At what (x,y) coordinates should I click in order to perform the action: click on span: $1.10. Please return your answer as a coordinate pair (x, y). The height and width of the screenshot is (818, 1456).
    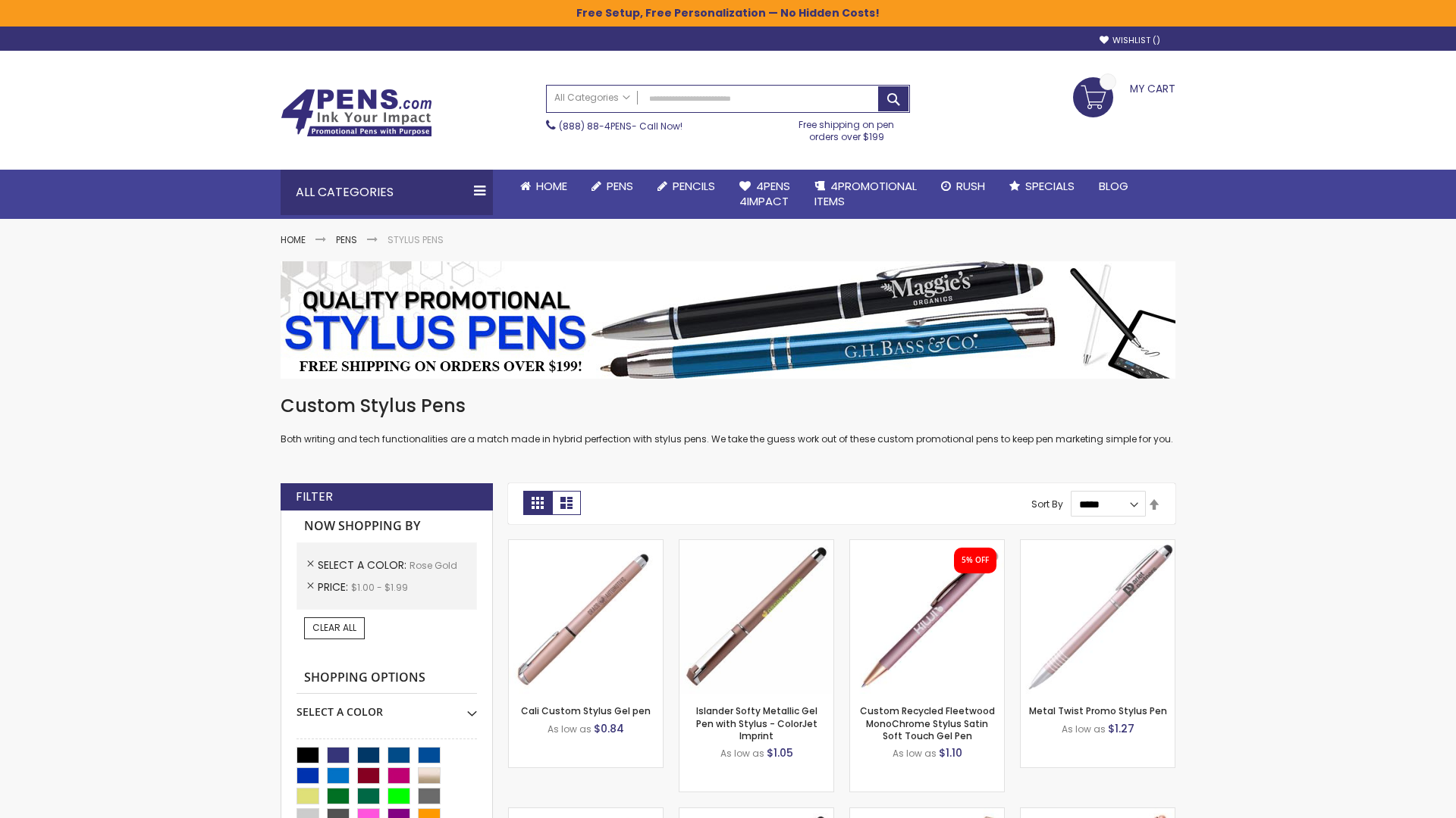
    Looking at the image, I should click on (950, 753).